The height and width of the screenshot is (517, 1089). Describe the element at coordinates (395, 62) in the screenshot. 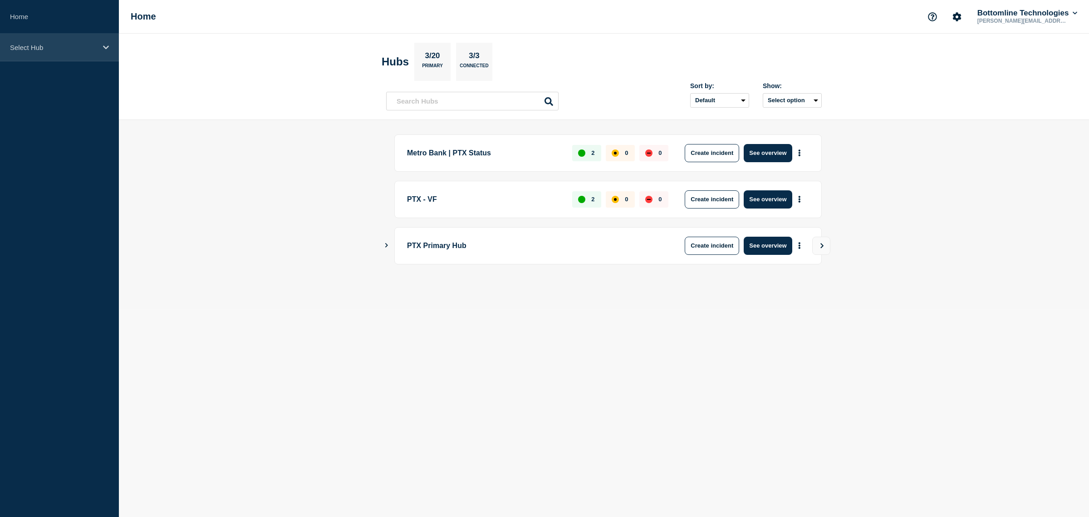

I see `h2: Hubs` at that location.